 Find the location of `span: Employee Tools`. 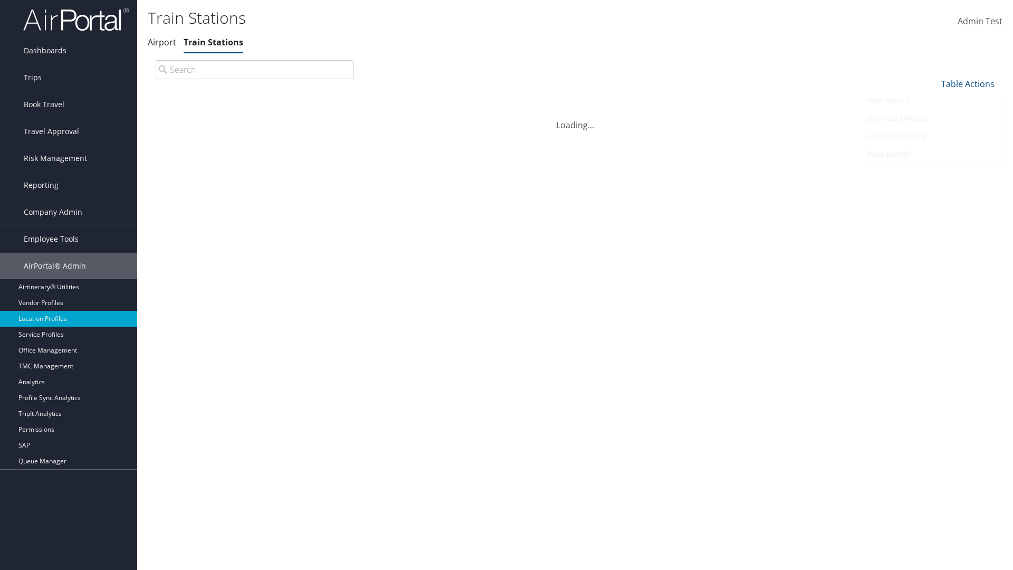

span: Employee Tools is located at coordinates (51, 239).